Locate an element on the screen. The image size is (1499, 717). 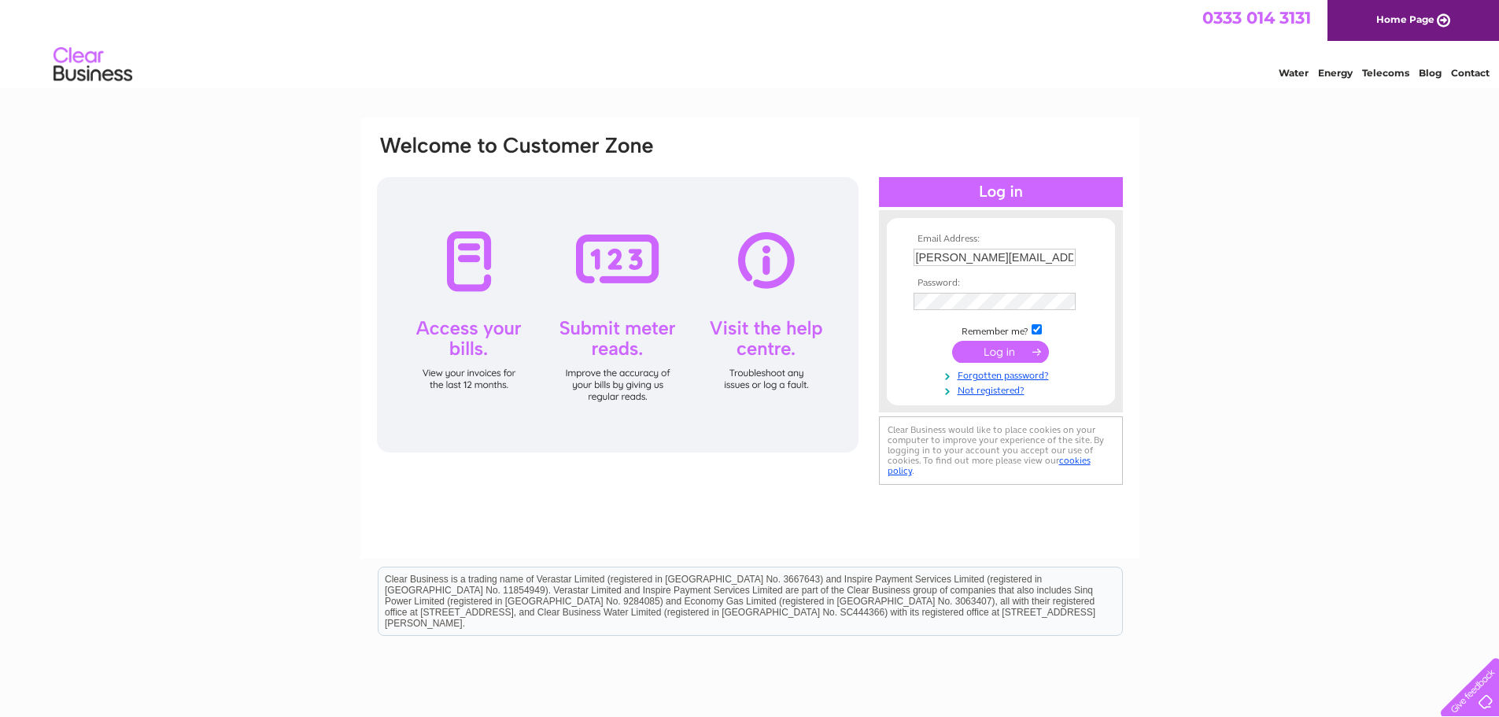
a: Not registered? is located at coordinates (1003, 389).